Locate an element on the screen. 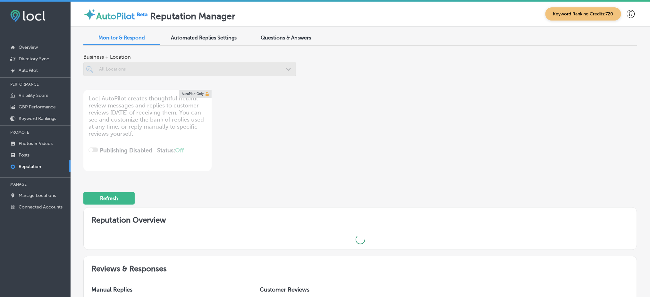  button: Refresh is located at coordinates (109, 198).